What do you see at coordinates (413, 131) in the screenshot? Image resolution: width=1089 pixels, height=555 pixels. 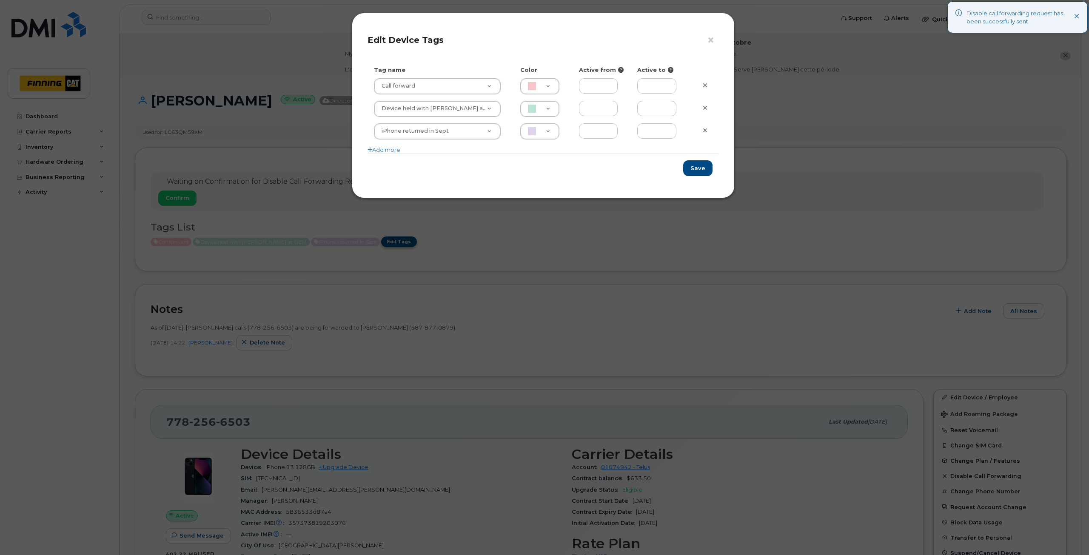 I see `span: iPhone returned in Sept` at bounding box center [413, 131].